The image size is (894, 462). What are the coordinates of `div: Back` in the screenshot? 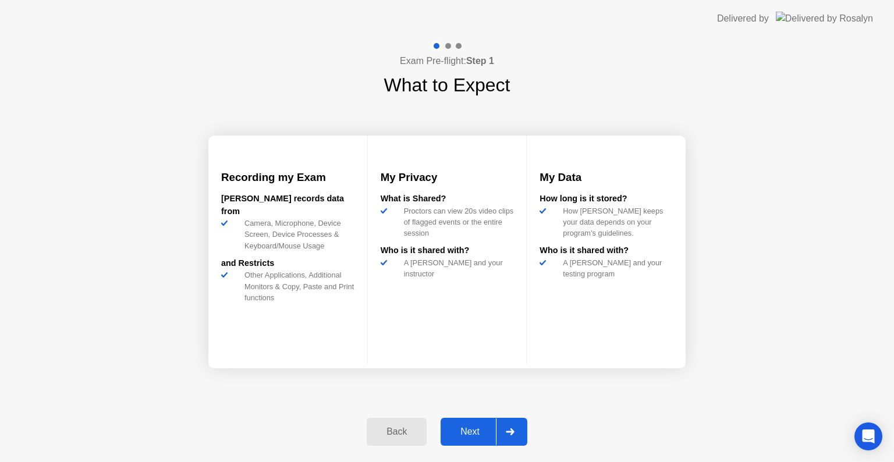 It's located at (396, 432).